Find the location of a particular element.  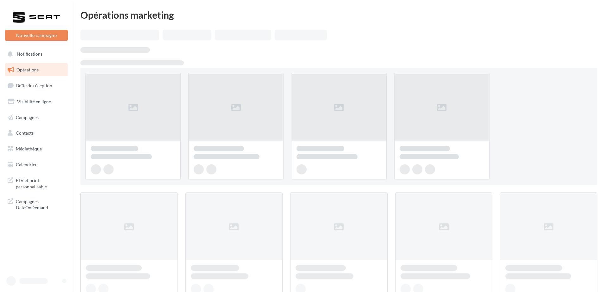

a: Campagnes is located at coordinates (36, 118).